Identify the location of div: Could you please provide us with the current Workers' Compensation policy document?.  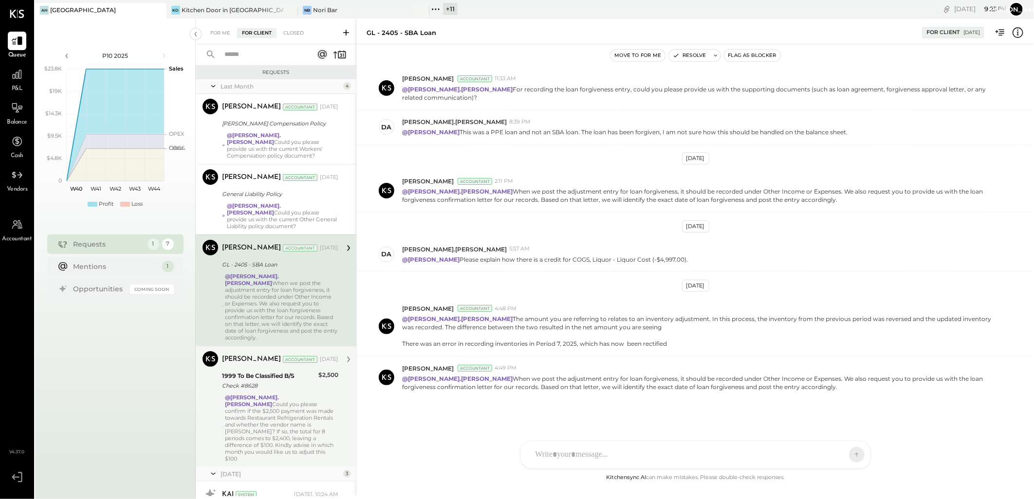
(282, 145).